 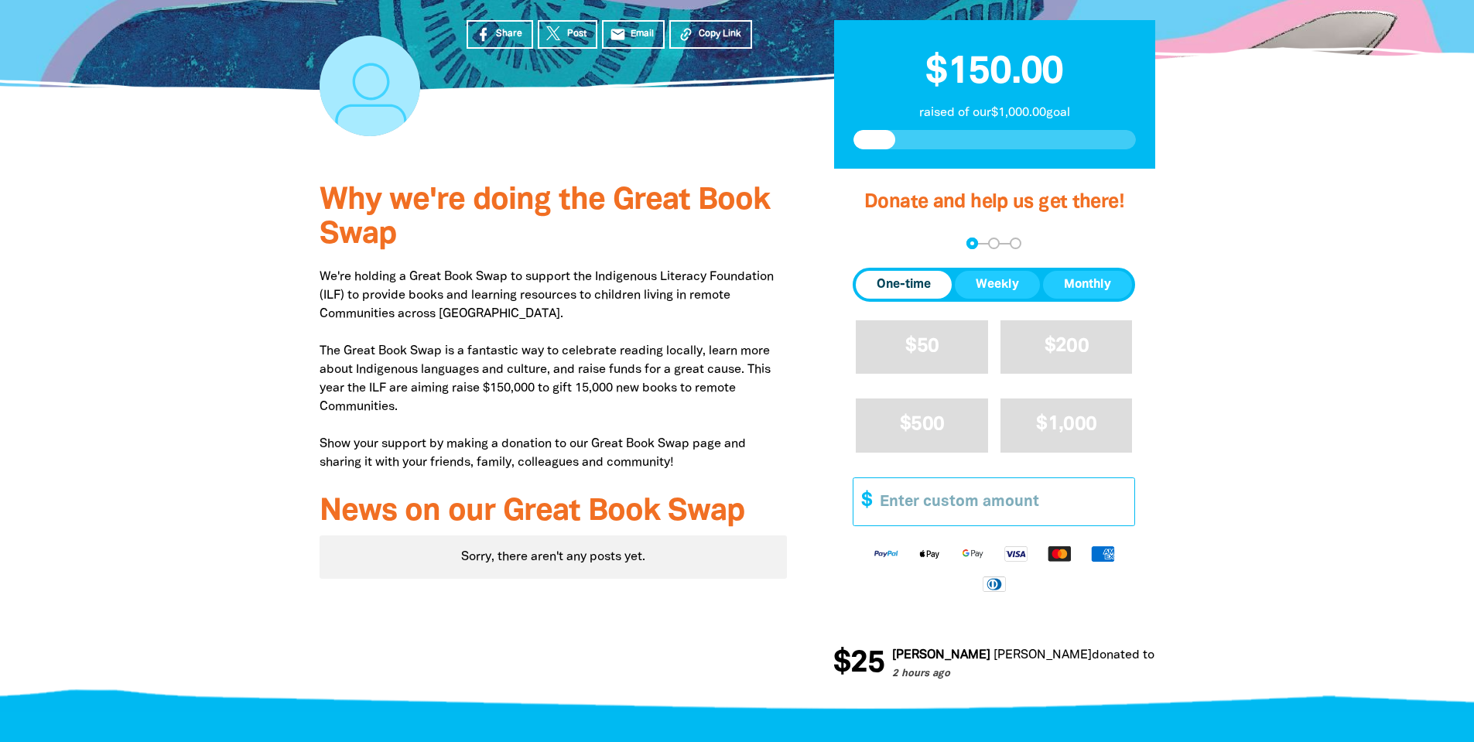 What do you see at coordinates (1105, 675) in the screenshot?
I see `p: 2 hours ago` at bounding box center [1105, 675].